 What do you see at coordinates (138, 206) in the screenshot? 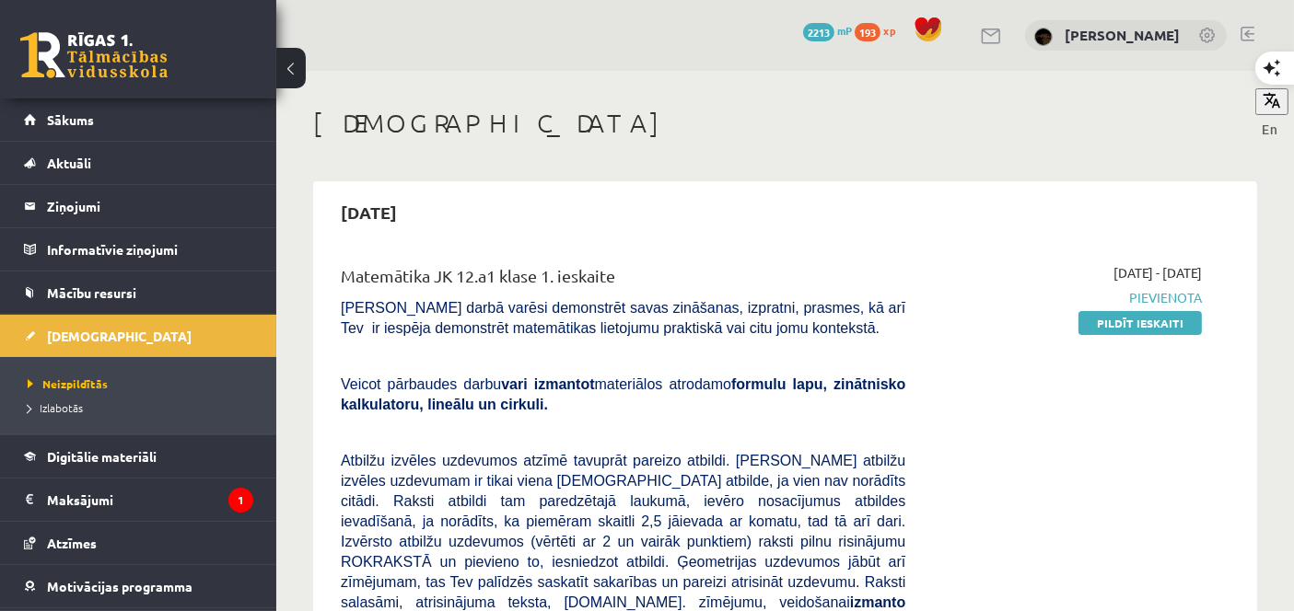
I see `a: Ziņojumi` at bounding box center [138, 206].